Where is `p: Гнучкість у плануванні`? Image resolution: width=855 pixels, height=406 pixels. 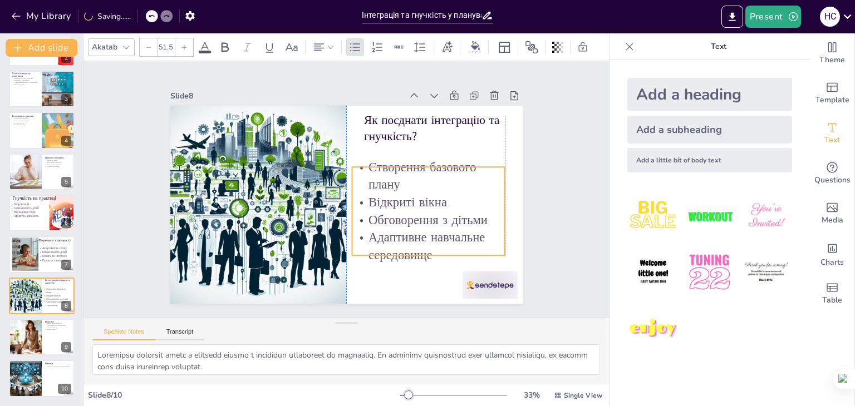 p: Гнучкість у плануванні is located at coordinates (25, 81).